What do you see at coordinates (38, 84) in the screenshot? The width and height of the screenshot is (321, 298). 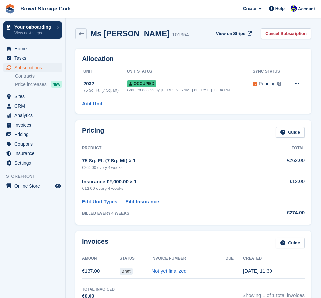 I see `a: Price increases NEW` at bounding box center [38, 84].